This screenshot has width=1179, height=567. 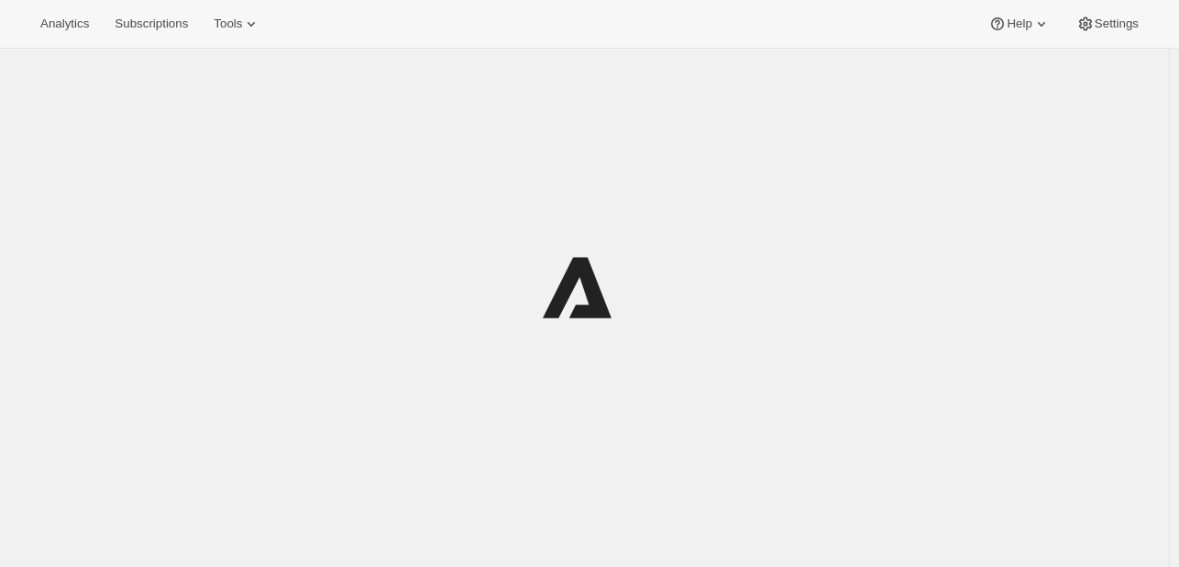 What do you see at coordinates (237, 24) in the screenshot?
I see `button: Tools` at bounding box center [237, 24].